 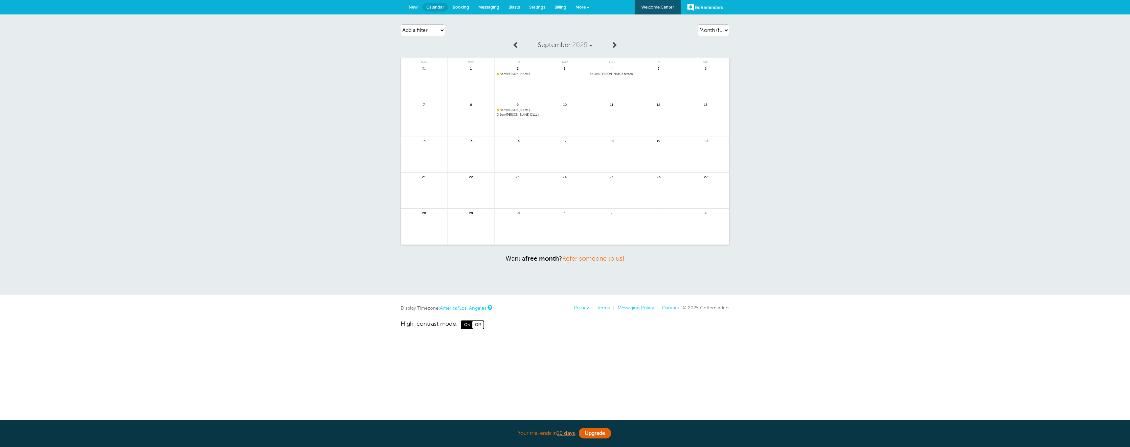 What do you see at coordinates (518, 61) in the screenshot?
I see `span: Tue` at bounding box center [518, 61].